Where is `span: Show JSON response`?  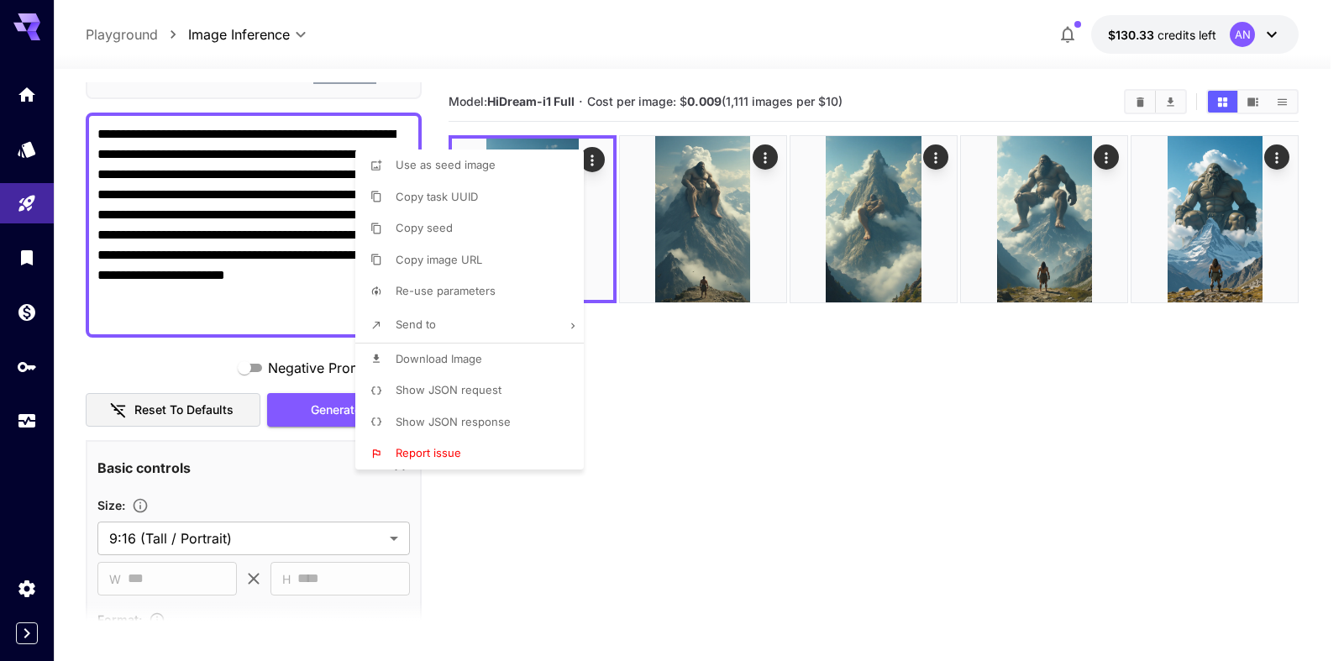 span: Show JSON response is located at coordinates (453, 422).